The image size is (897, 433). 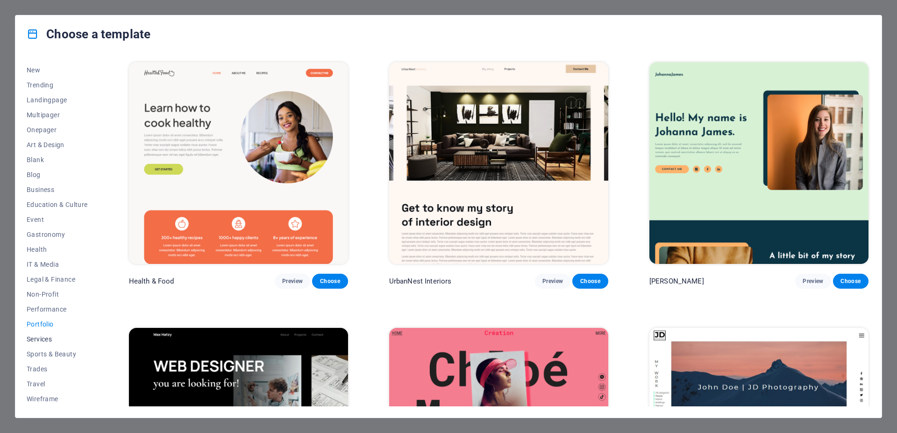 What do you see at coordinates (57, 369) in the screenshot?
I see `button: Trades` at bounding box center [57, 369].